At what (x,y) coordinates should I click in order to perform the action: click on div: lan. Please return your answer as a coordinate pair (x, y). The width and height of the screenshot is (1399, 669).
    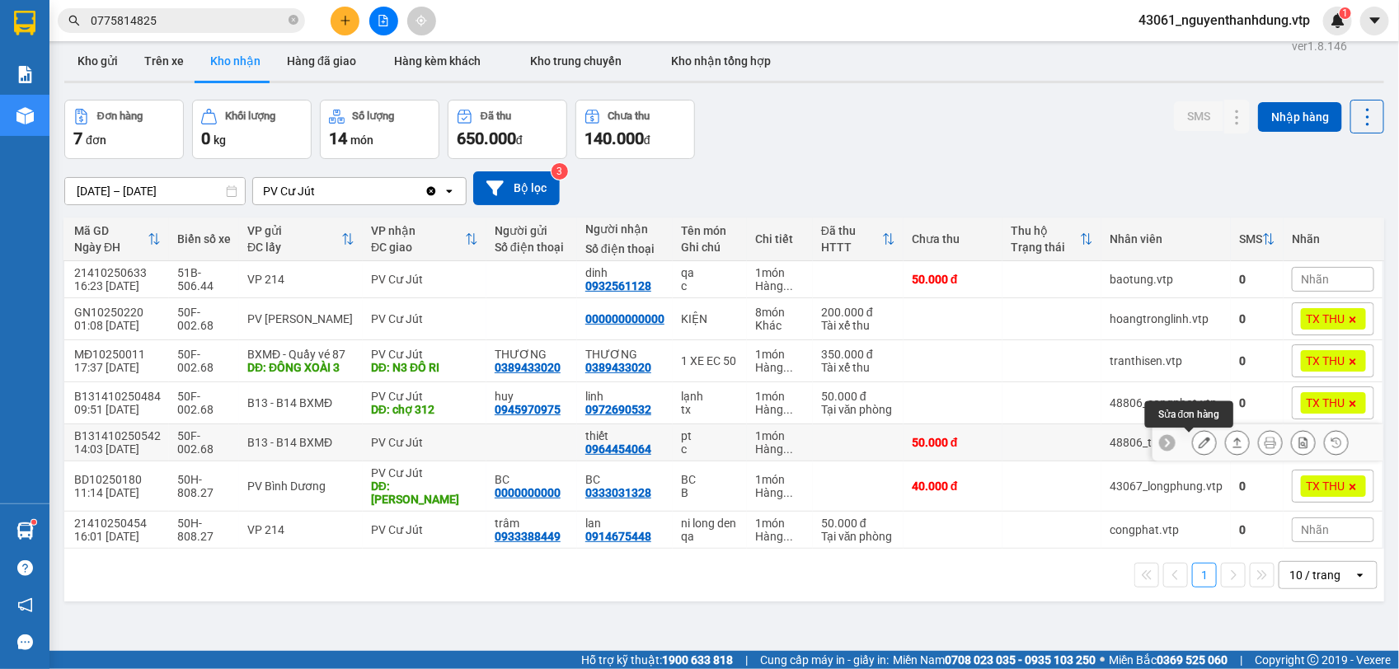
    Looking at the image, I should click on (625, 523).